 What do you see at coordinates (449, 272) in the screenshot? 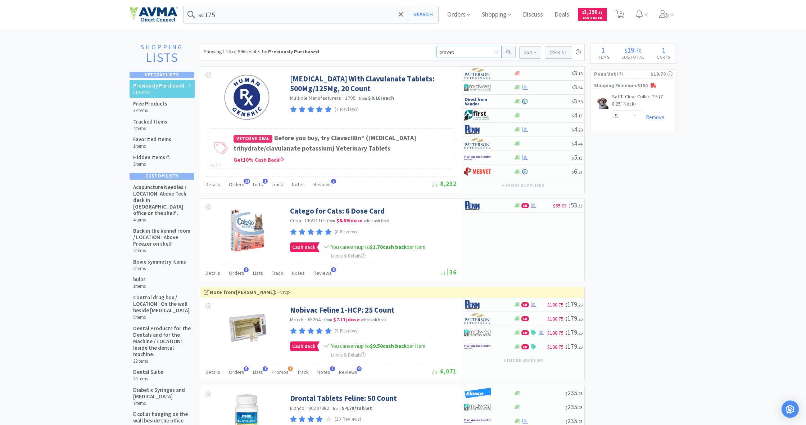
I see `span: 36` at bounding box center [449, 272].